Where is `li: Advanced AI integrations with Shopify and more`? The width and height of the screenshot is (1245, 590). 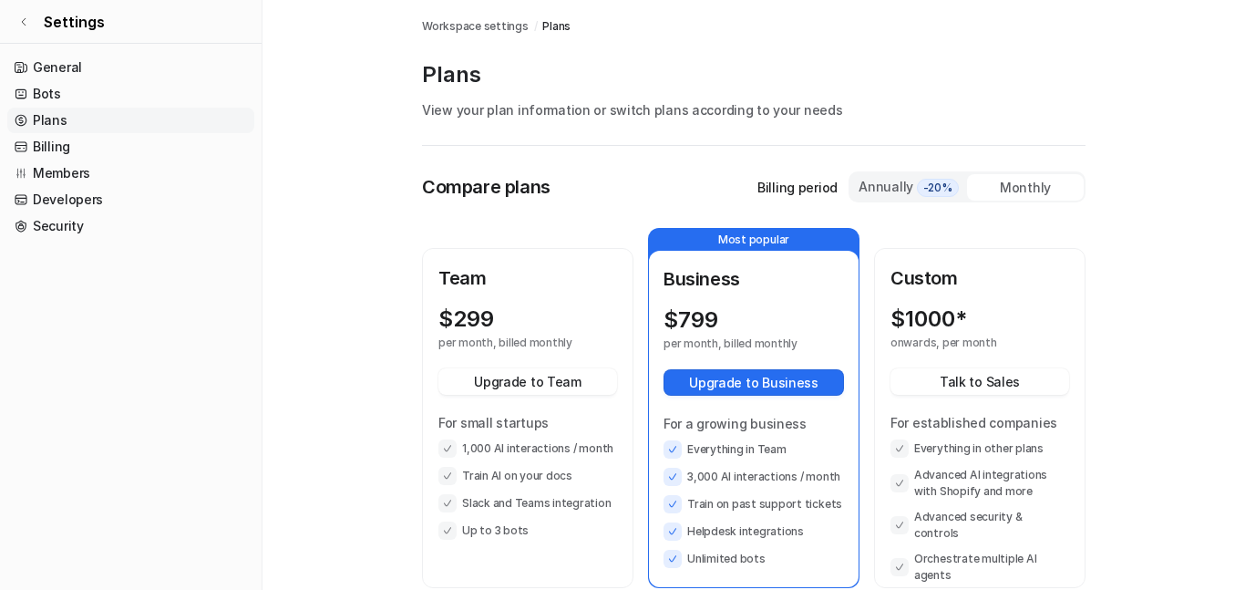
li: Advanced AI integrations with Shopify and more is located at coordinates (980, 483).